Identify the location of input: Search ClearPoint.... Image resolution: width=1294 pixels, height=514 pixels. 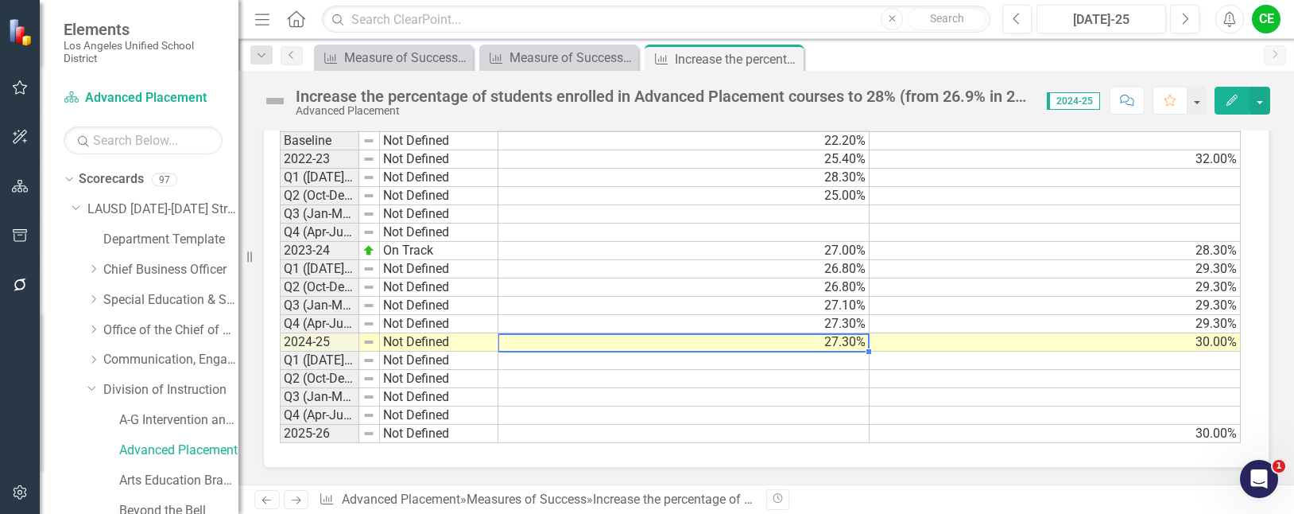
(656, 19).